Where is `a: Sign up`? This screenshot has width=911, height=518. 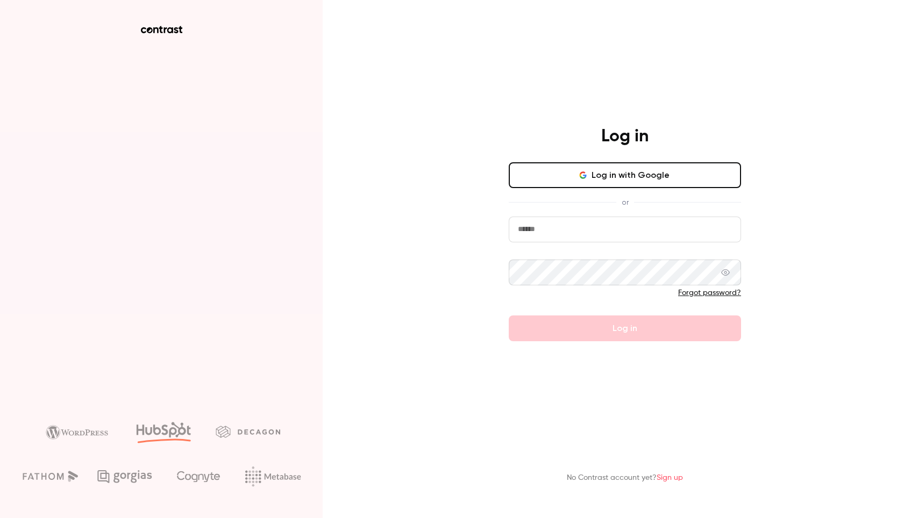 a: Sign up is located at coordinates (670, 478).